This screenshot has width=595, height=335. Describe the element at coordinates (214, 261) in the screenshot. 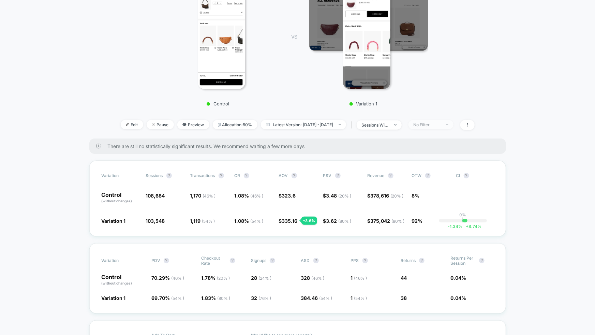

I see `span: Checkout Rate` at that location.